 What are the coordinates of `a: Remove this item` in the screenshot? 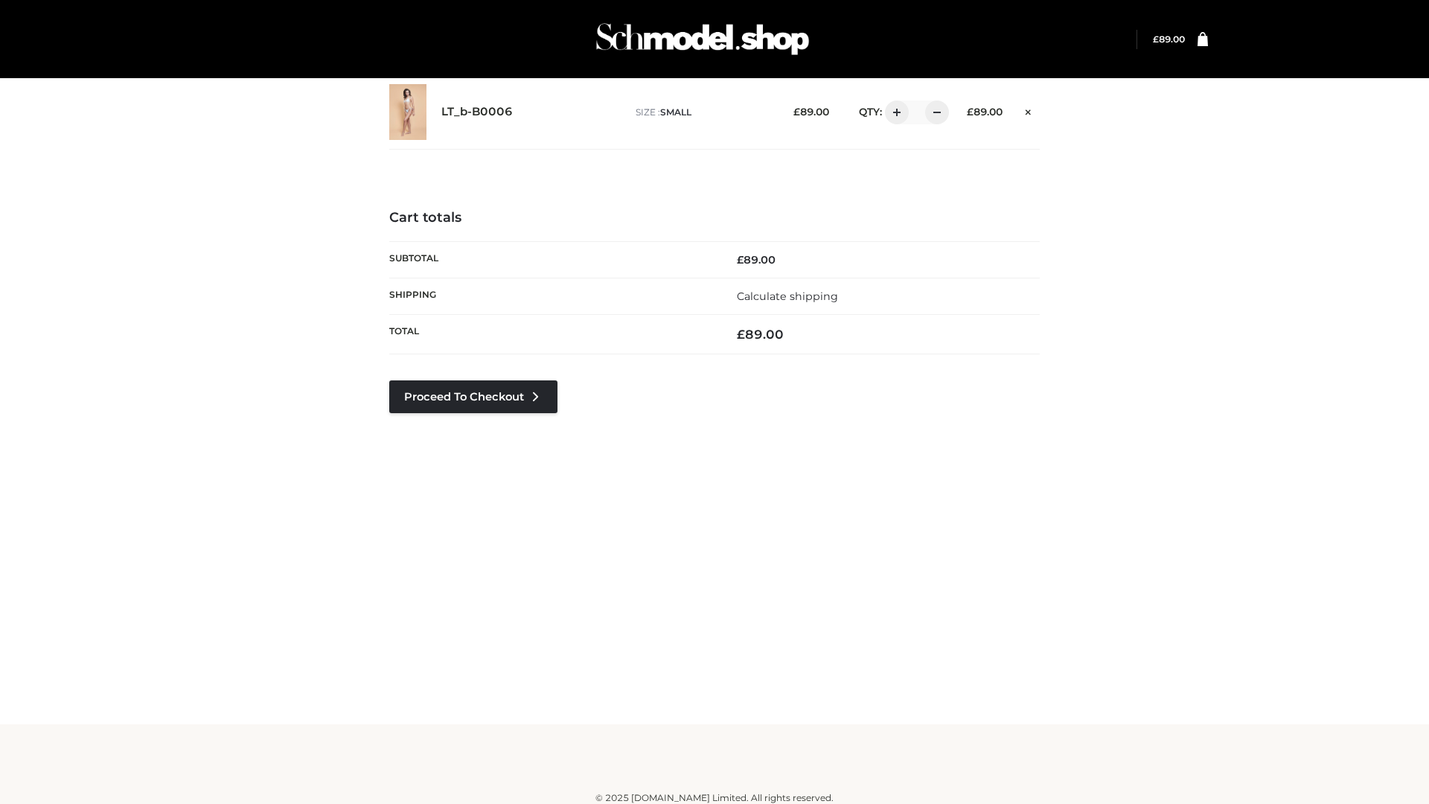 It's located at (1028, 110).